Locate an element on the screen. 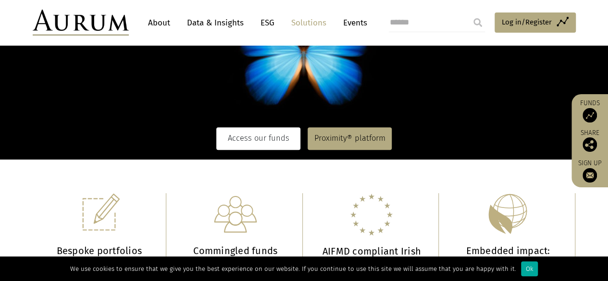 The width and height of the screenshot is (608, 281). img: Access Funds is located at coordinates (590, 115).